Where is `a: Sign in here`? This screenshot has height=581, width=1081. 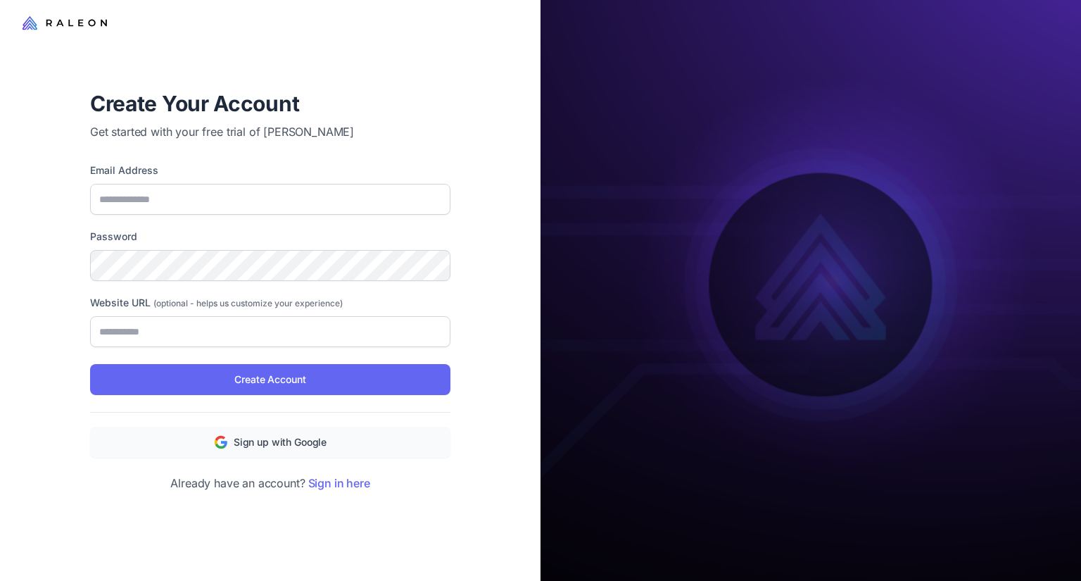
a: Sign in here is located at coordinates (339, 483).